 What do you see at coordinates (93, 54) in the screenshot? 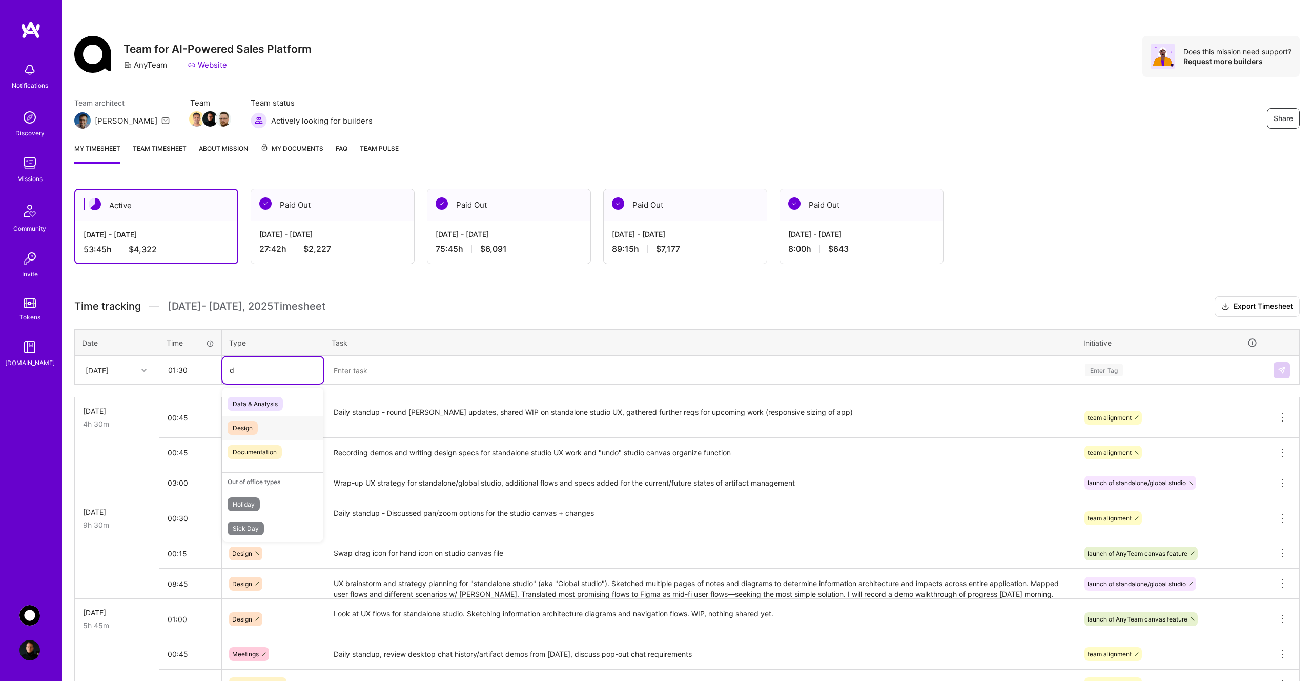
I see `img: Company Logo` at bounding box center [93, 54].